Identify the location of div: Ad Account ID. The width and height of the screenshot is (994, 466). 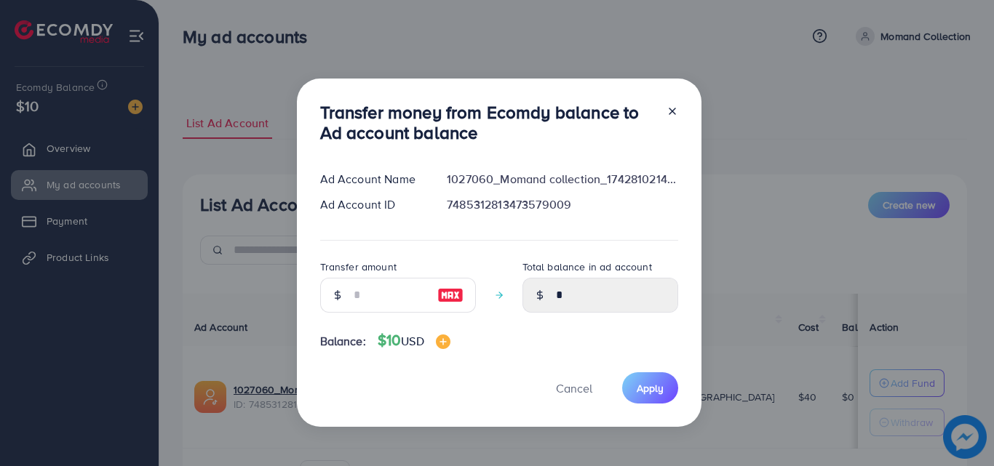
(372, 205).